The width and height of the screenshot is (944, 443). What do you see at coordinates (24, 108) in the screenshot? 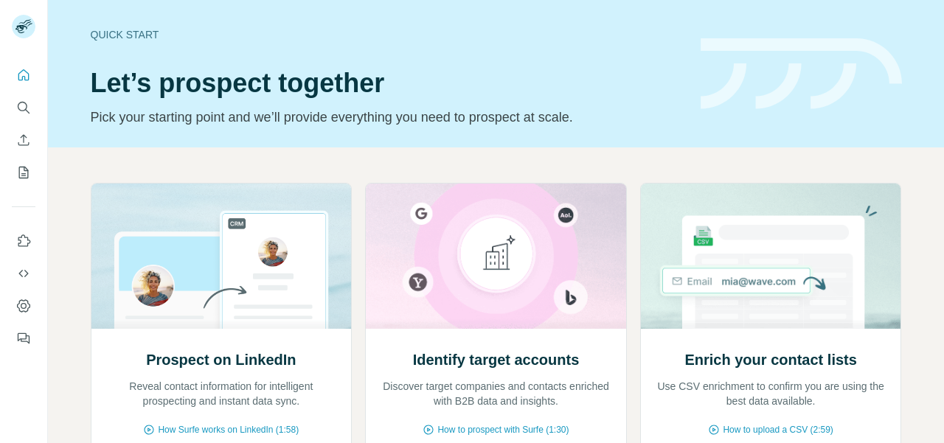
I see `button: Search` at bounding box center [24, 108].